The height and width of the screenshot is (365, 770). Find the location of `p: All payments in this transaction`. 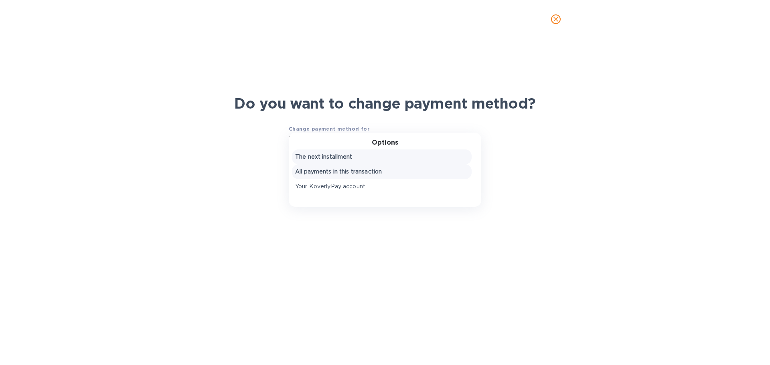

p: All payments in this transaction is located at coordinates (382, 172).